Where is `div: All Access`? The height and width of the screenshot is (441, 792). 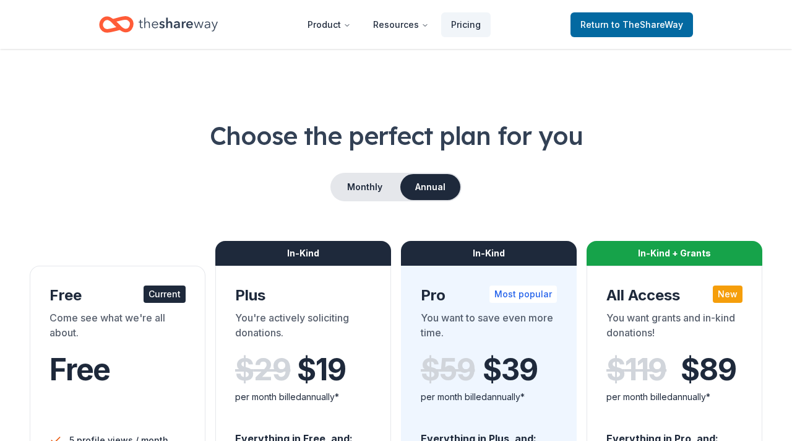
div: All Access is located at coordinates (675, 295).